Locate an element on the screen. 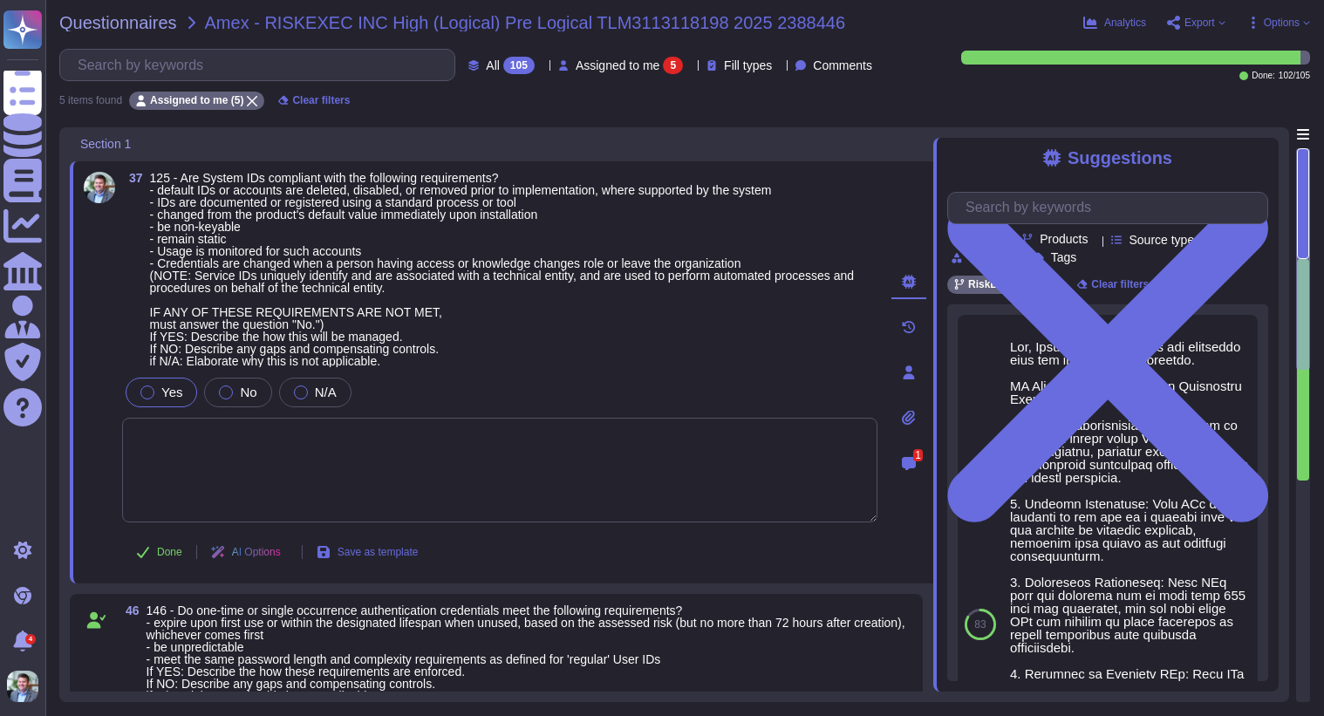 Image resolution: width=1324 pixels, height=716 pixels. div: 5 items found is located at coordinates (91, 100).